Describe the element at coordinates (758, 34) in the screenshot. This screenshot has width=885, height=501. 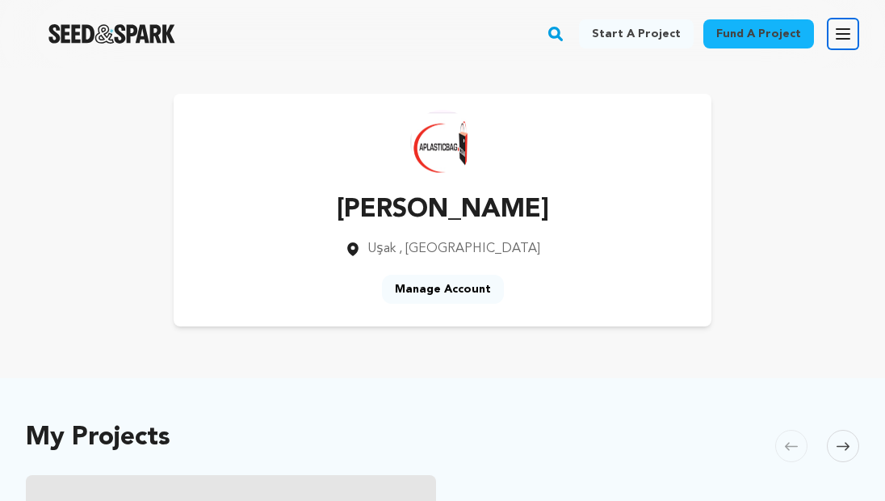
I see `a: Fund a project` at that location.